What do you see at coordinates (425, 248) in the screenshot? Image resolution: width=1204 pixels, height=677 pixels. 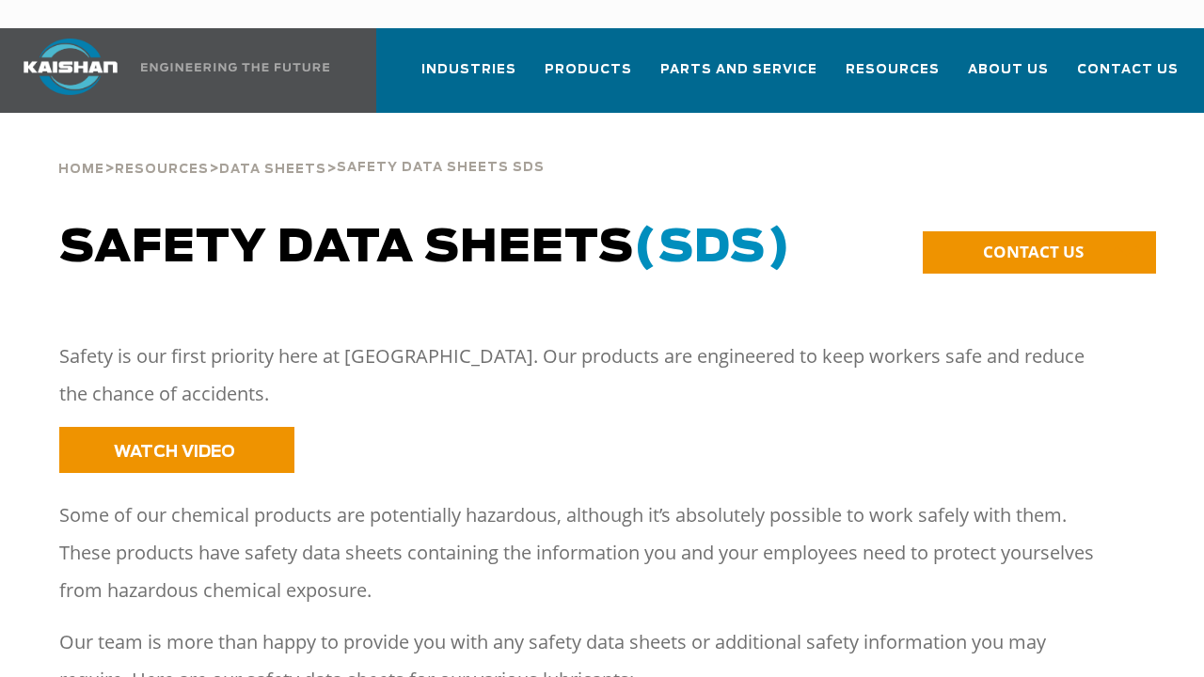 I see `span: Safety Data Sheets` at bounding box center [425, 248].